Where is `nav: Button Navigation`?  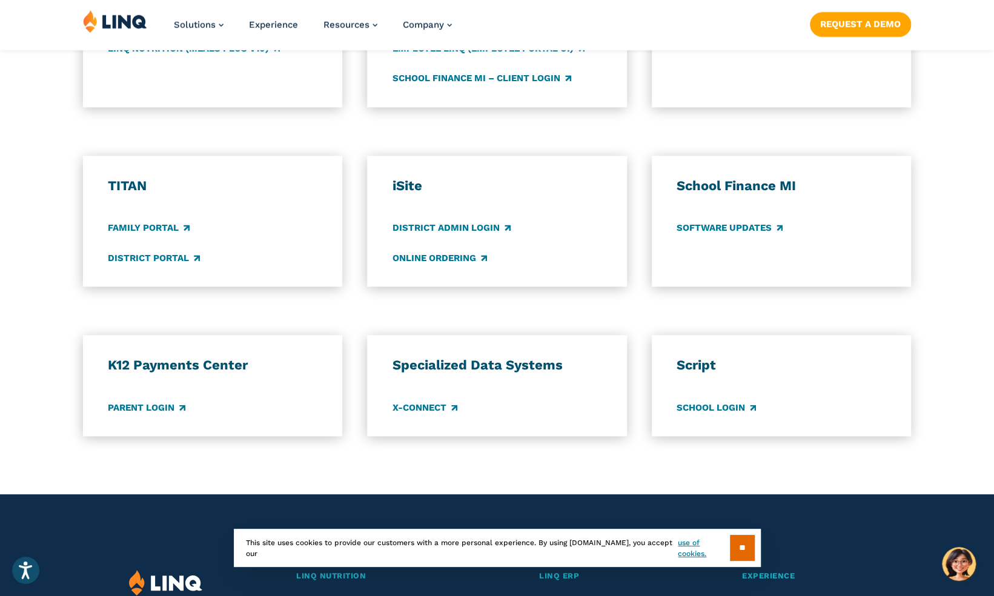 nav: Button Navigation is located at coordinates (860, 23).